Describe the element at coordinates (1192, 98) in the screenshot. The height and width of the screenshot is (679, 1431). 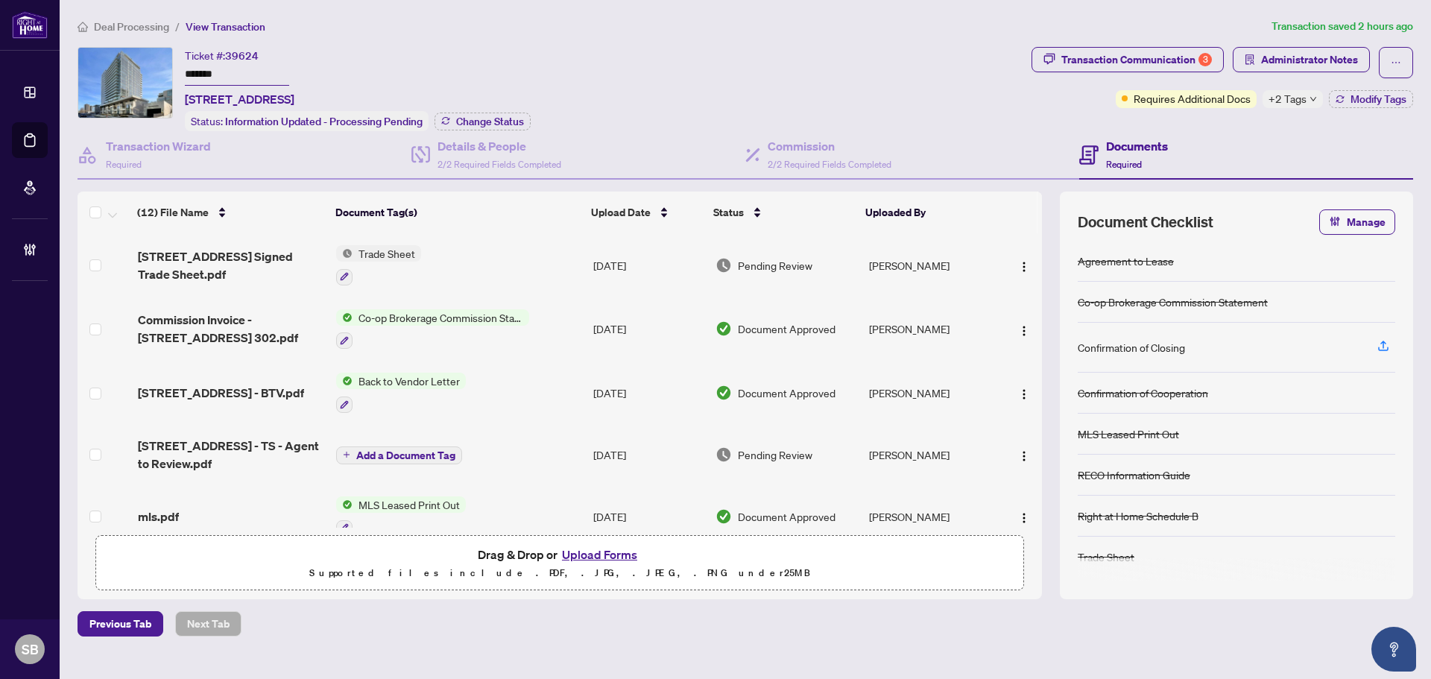
I see `span: Requires Additional Docs` at that location.